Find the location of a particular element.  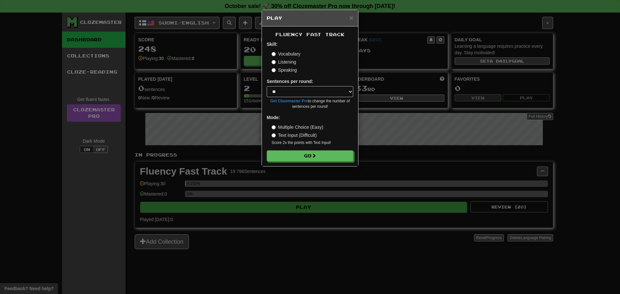

button: Close is located at coordinates (351, 17).